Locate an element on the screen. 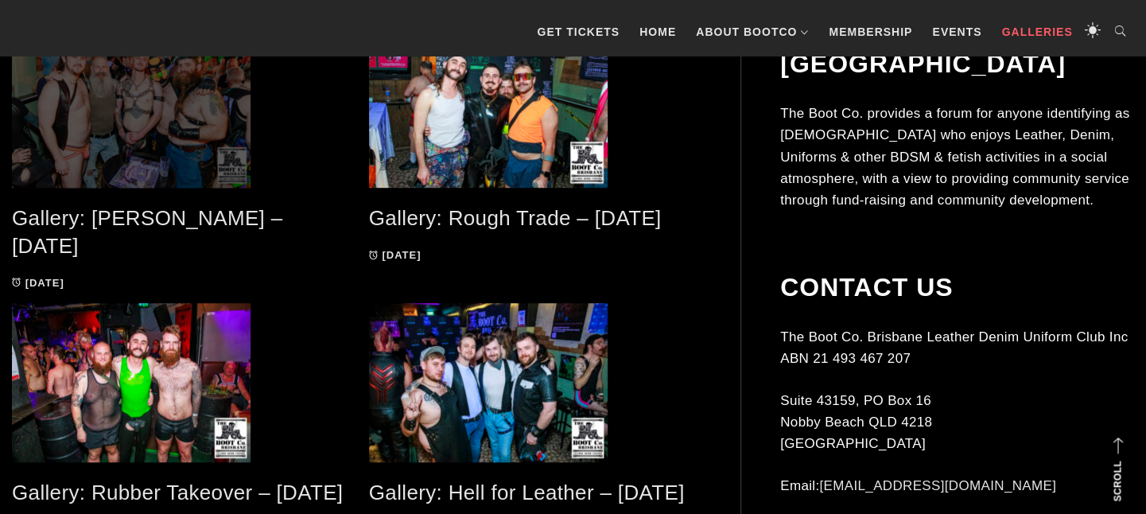 The height and width of the screenshot is (514, 1146). p: The Boot Co. Brisbane Leather Denim Uniform Club Inc ABN 21 493 467 207 is located at coordinates (957, 348).